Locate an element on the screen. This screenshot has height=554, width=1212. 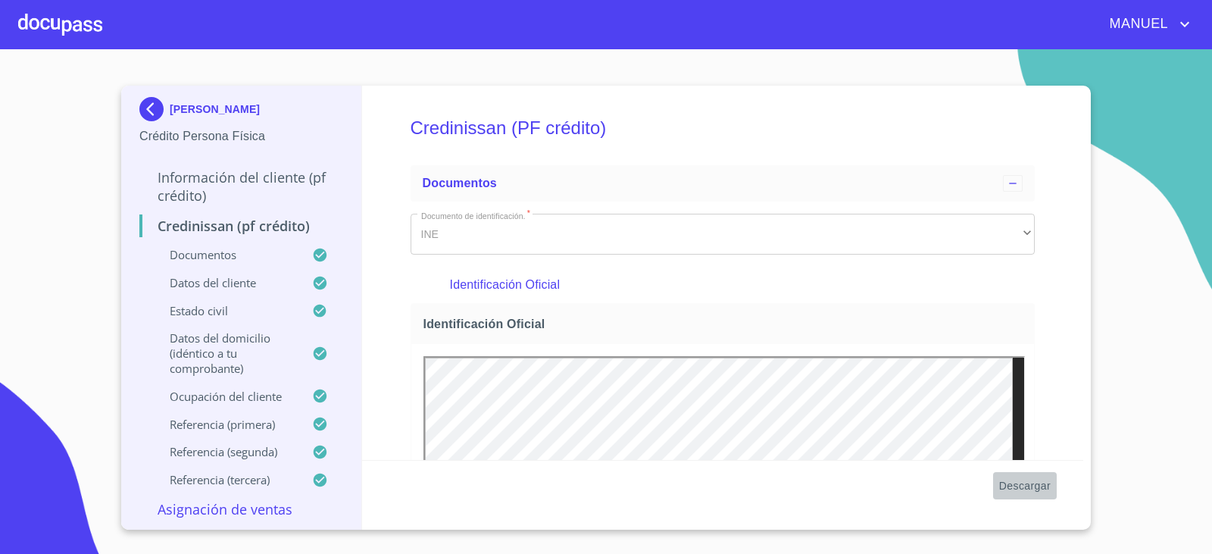
p: Crédito Persona Física is located at coordinates (241, 136).